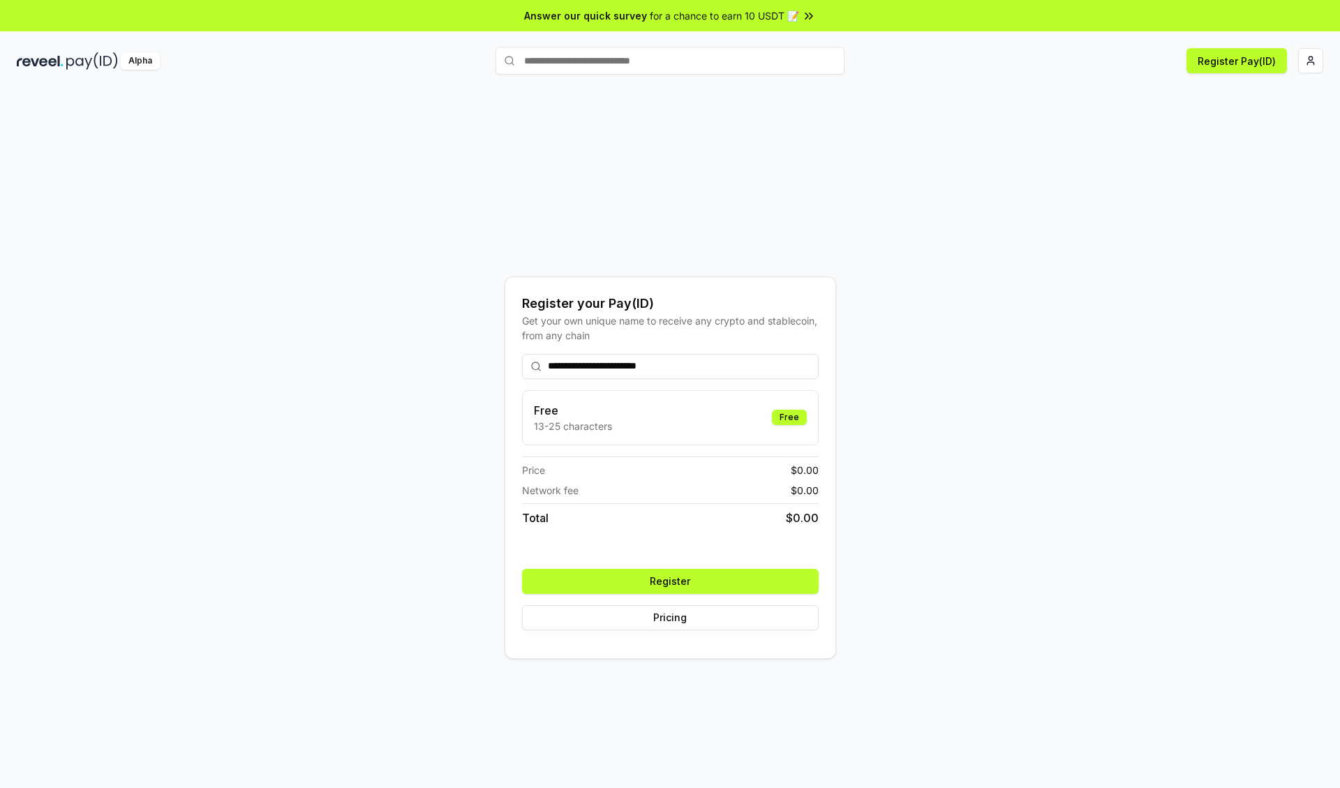 The image size is (1340, 788). I want to click on button: Register, so click(670, 581).